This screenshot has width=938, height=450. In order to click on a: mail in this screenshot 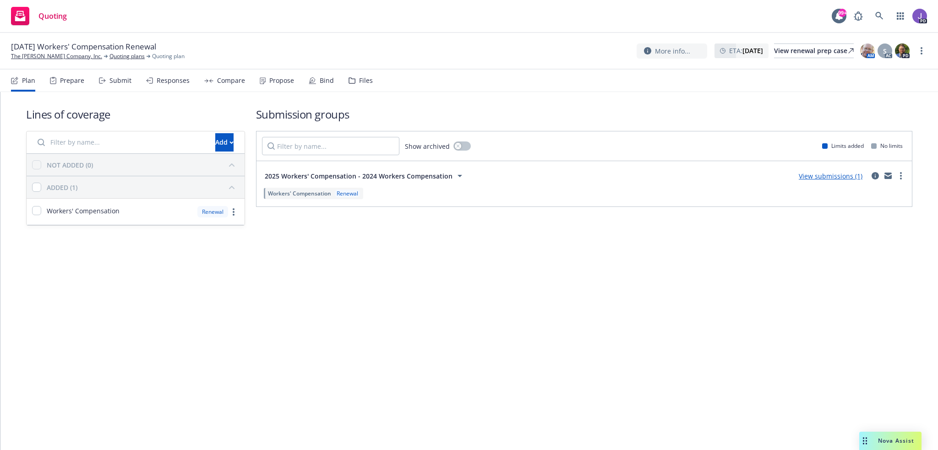, I will do `click(888, 176)`.